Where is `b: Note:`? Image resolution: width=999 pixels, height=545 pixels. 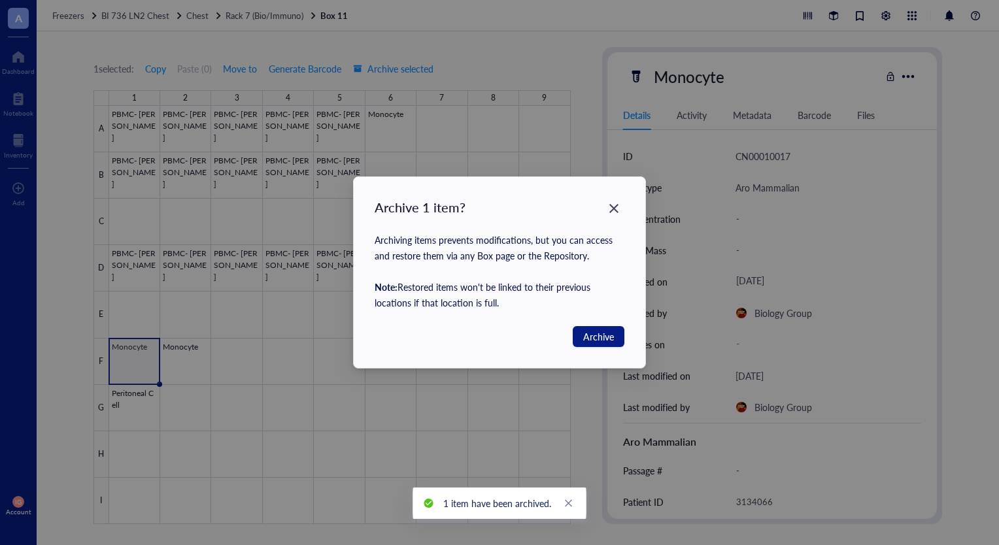
b: Note: is located at coordinates (386, 287).